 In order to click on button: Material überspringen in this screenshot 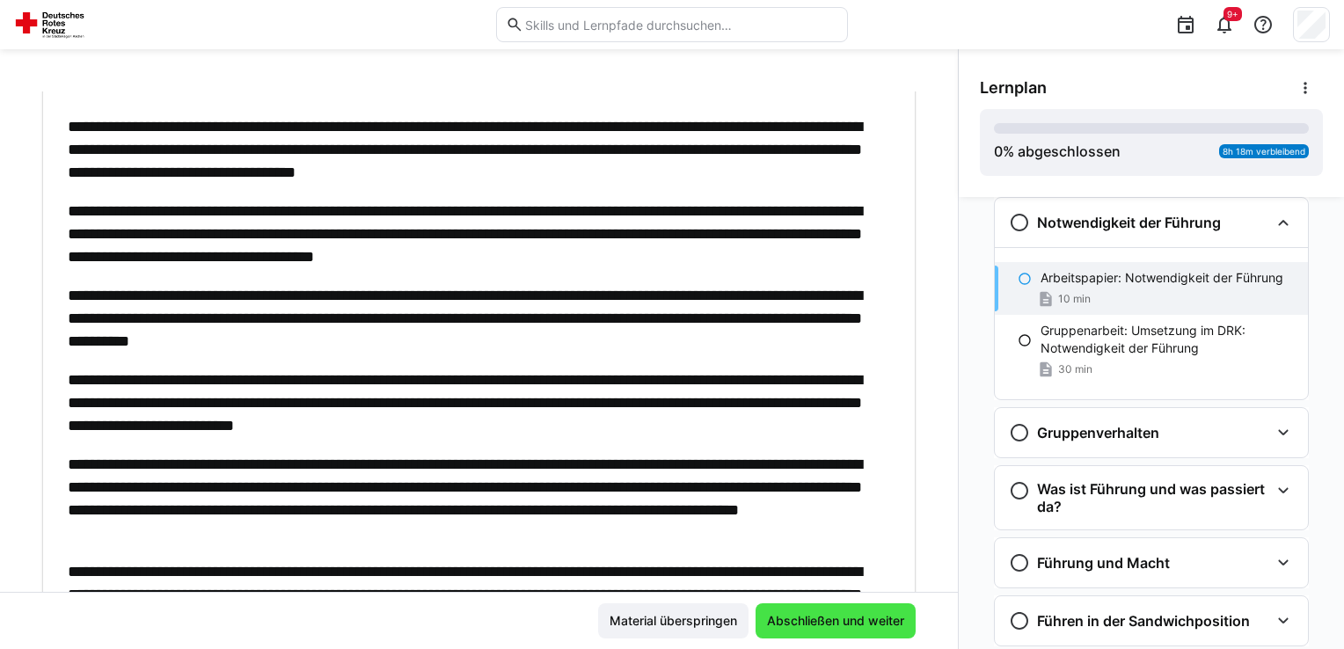, I will do `click(673, 621)`.